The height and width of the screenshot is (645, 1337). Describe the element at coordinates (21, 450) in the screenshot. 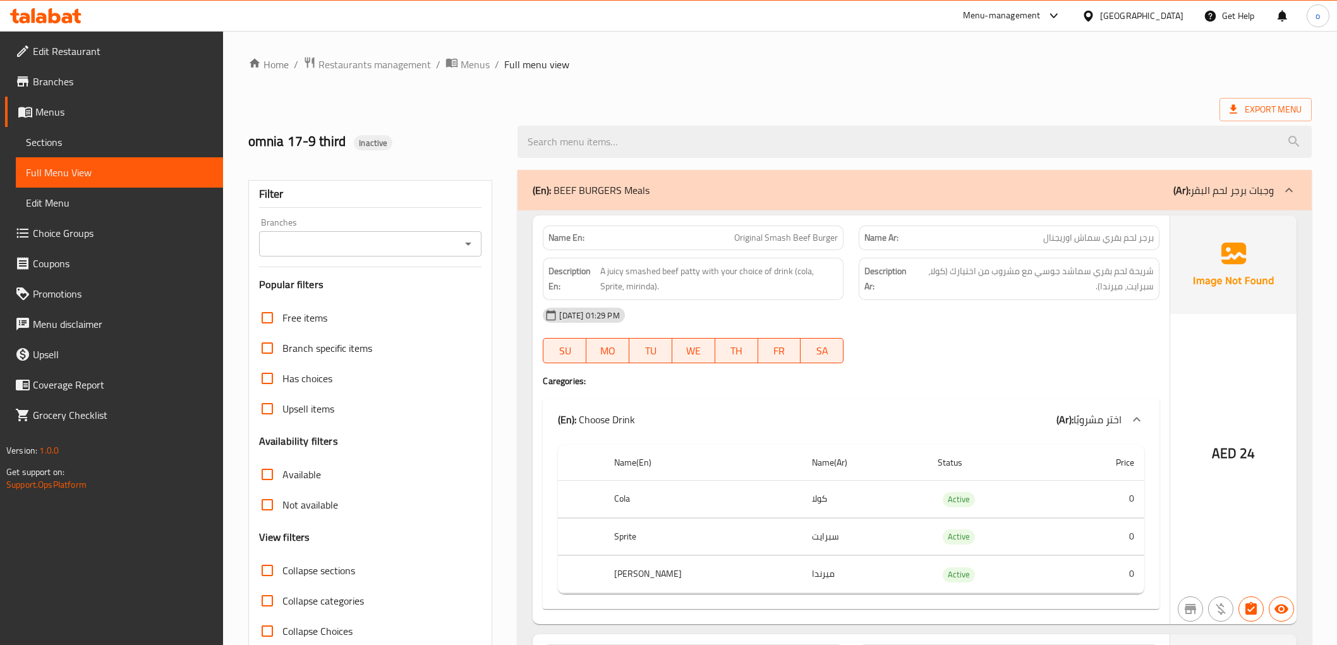

I see `span: Version:` at that location.